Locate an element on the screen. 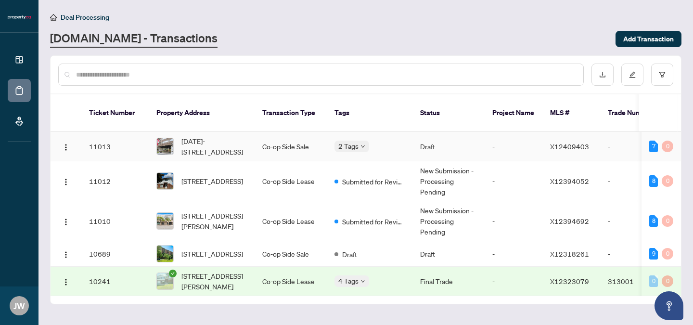 This screenshot has height=325, width=693. span: X12394692 is located at coordinates (569, 221).